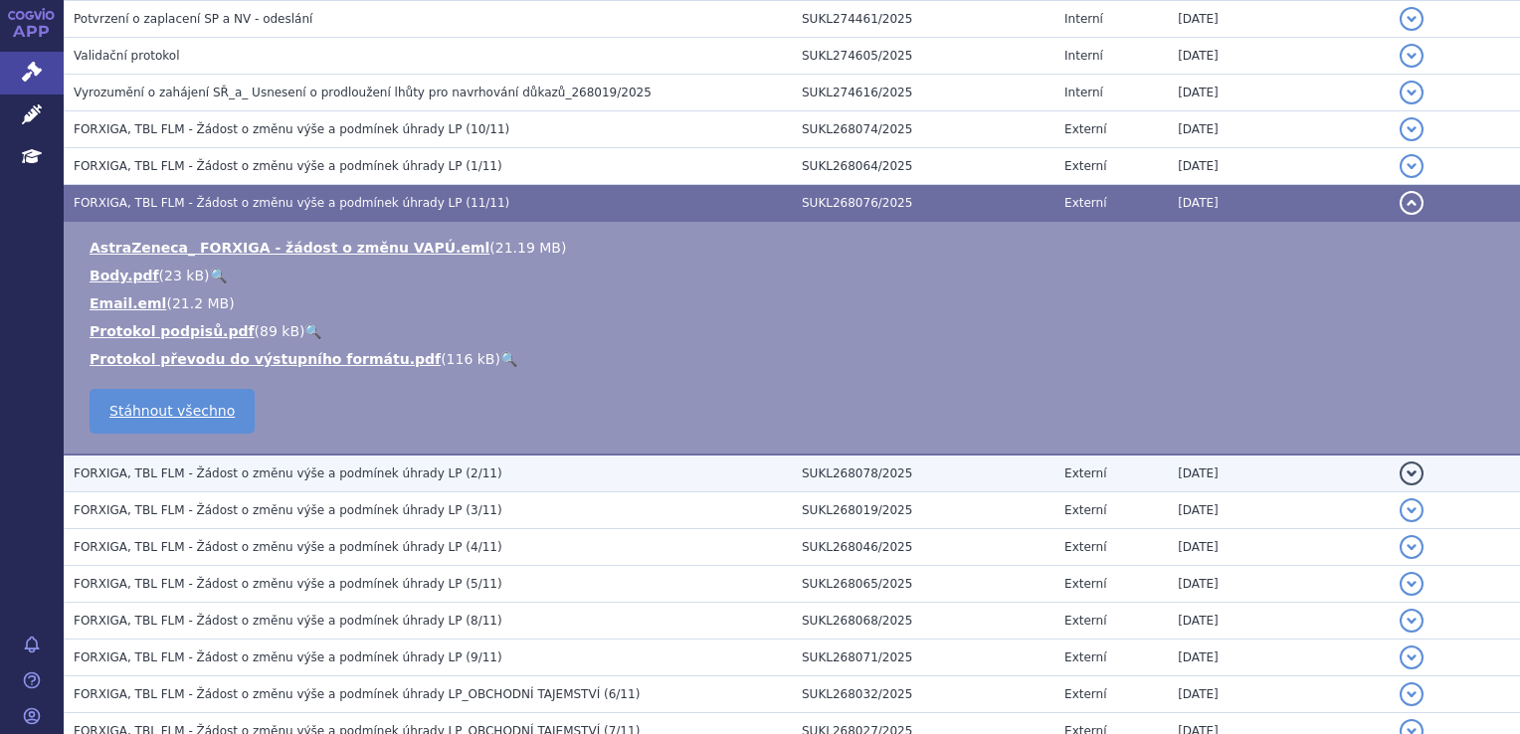 The width and height of the screenshot is (1520, 734). What do you see at coordinates (126, 56) in the screenshot?
I see `span: Validační protokol` at bounding box center [126, 56].